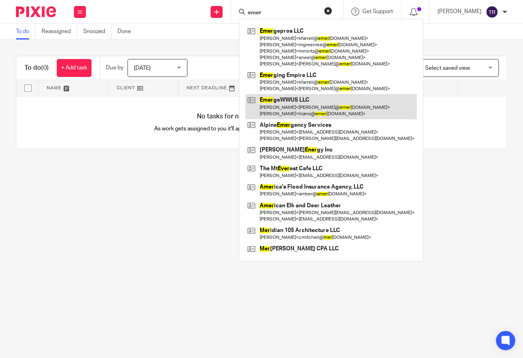 Image resolution: width=523 pixels, height=358 pixels. What do you see at coordinates (377, 12) in the screenshot?
I see `span: Get Support` at bounding box center [377, 12].